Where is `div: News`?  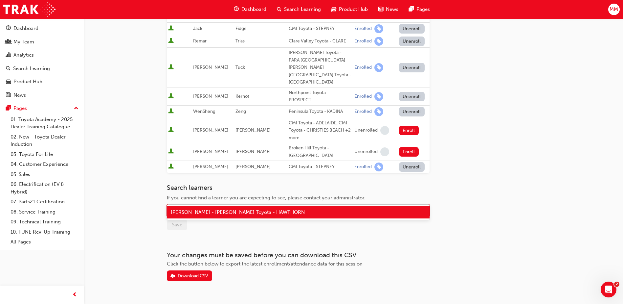
div: News is located at coordinates (20, 95).